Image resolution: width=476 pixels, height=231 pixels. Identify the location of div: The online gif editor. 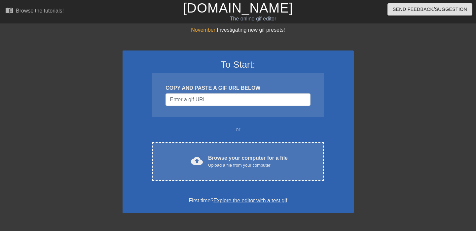
(252, 19).